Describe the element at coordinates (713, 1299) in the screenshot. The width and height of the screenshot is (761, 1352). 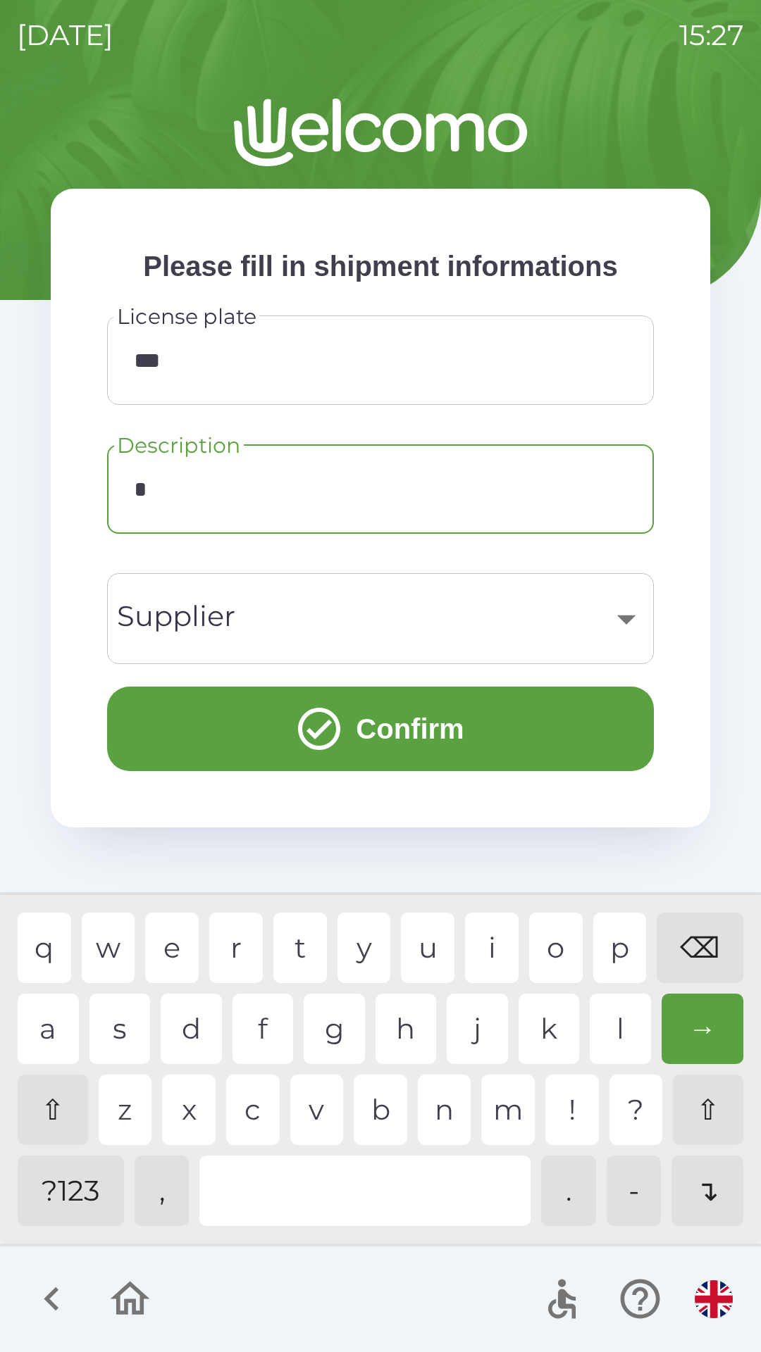
I see `img: en flag` at that location.